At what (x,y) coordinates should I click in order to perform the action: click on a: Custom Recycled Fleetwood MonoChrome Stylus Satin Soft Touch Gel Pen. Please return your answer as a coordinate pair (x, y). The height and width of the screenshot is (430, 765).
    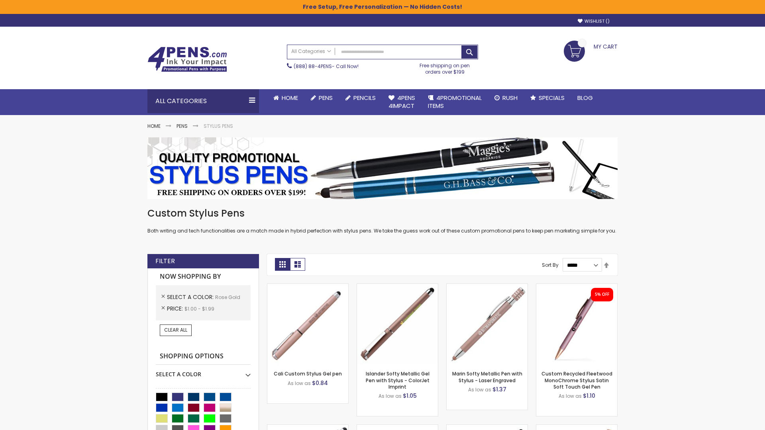
    Looking at the image, I should click on (577, 380).